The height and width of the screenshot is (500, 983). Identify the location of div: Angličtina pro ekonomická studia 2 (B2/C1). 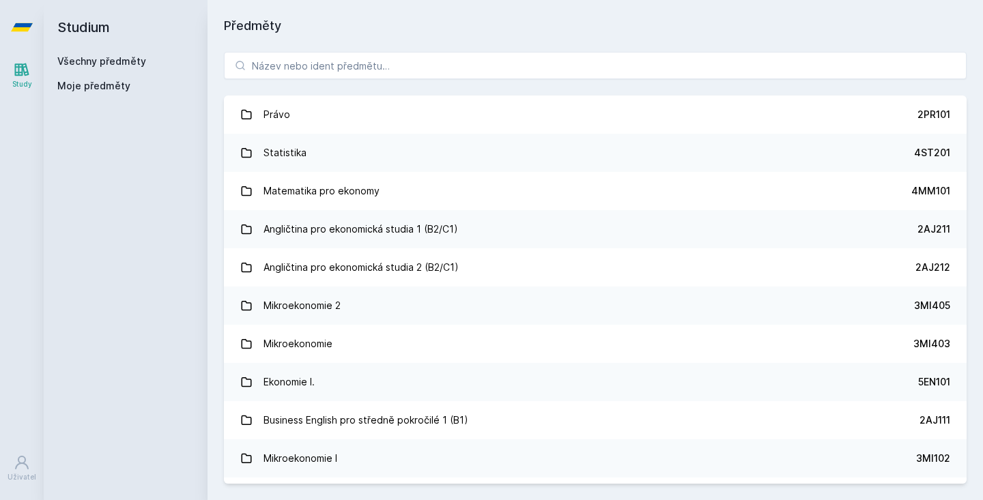
(361, 268).